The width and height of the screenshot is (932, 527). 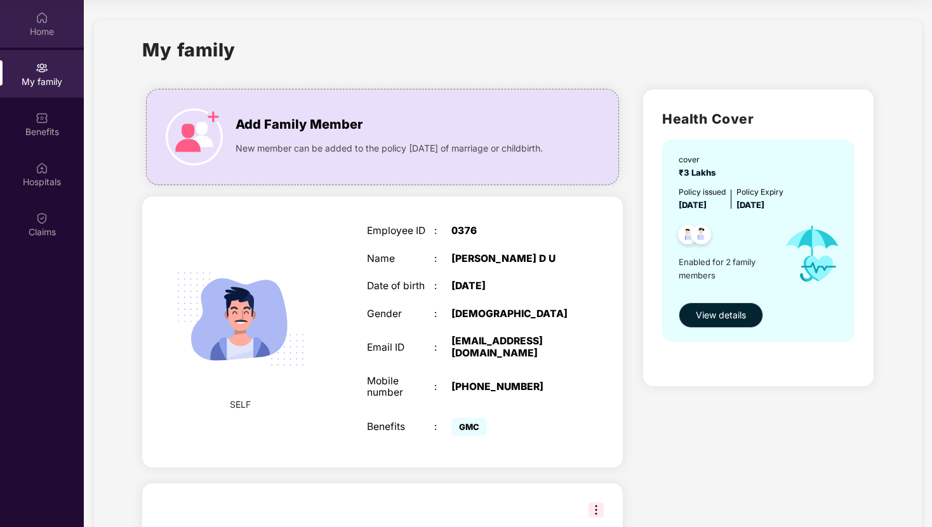 What do you see at coordinates (699, 173) in the screenshot?
I see `span: ₹3 Lakhs` at bounding box center [699, 173].